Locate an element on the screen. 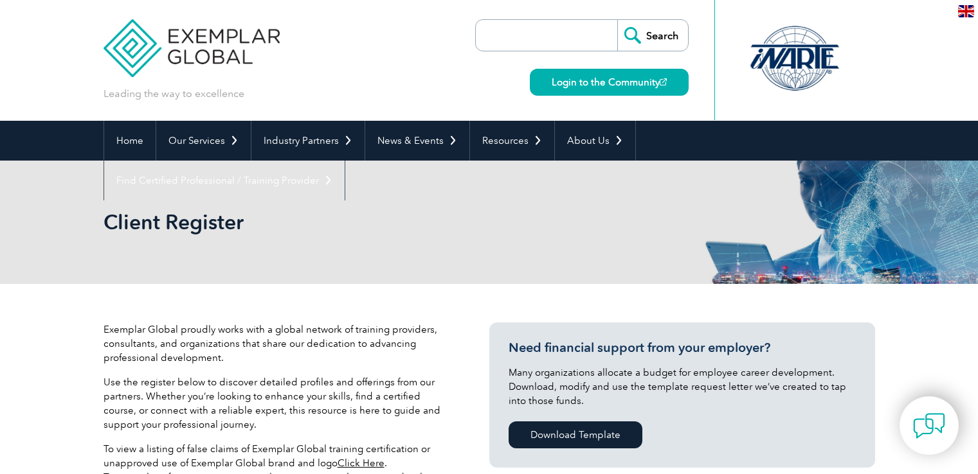  p: Use the register below to discover detailed profiles and offerings from our partners. Whether you... is located at coordinates (277, 404).